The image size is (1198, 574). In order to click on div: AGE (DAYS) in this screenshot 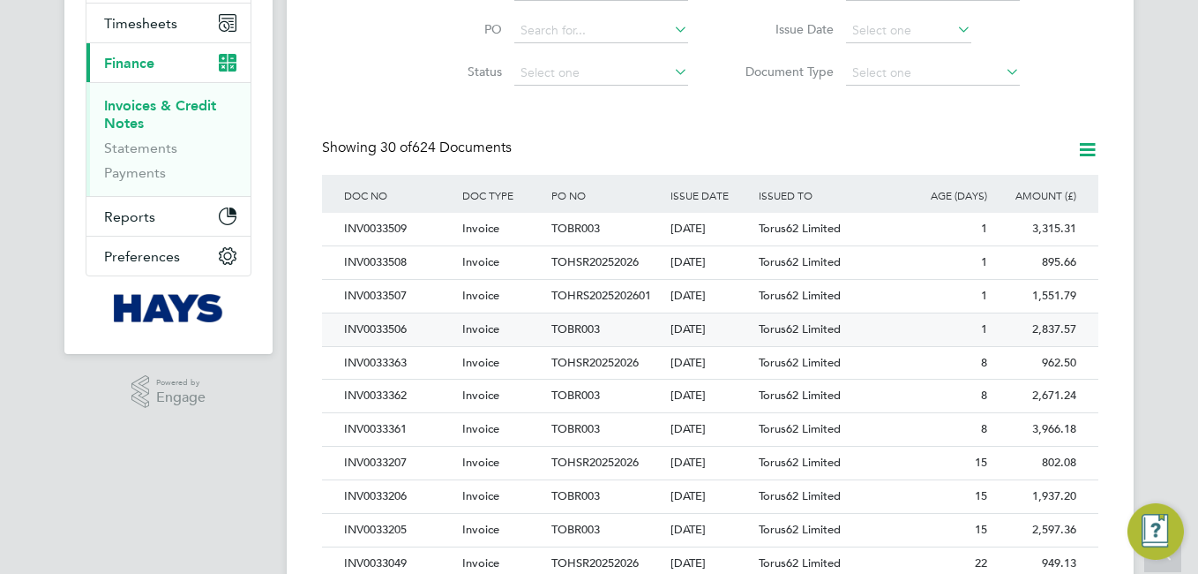, I will do `click(947, 195)`.